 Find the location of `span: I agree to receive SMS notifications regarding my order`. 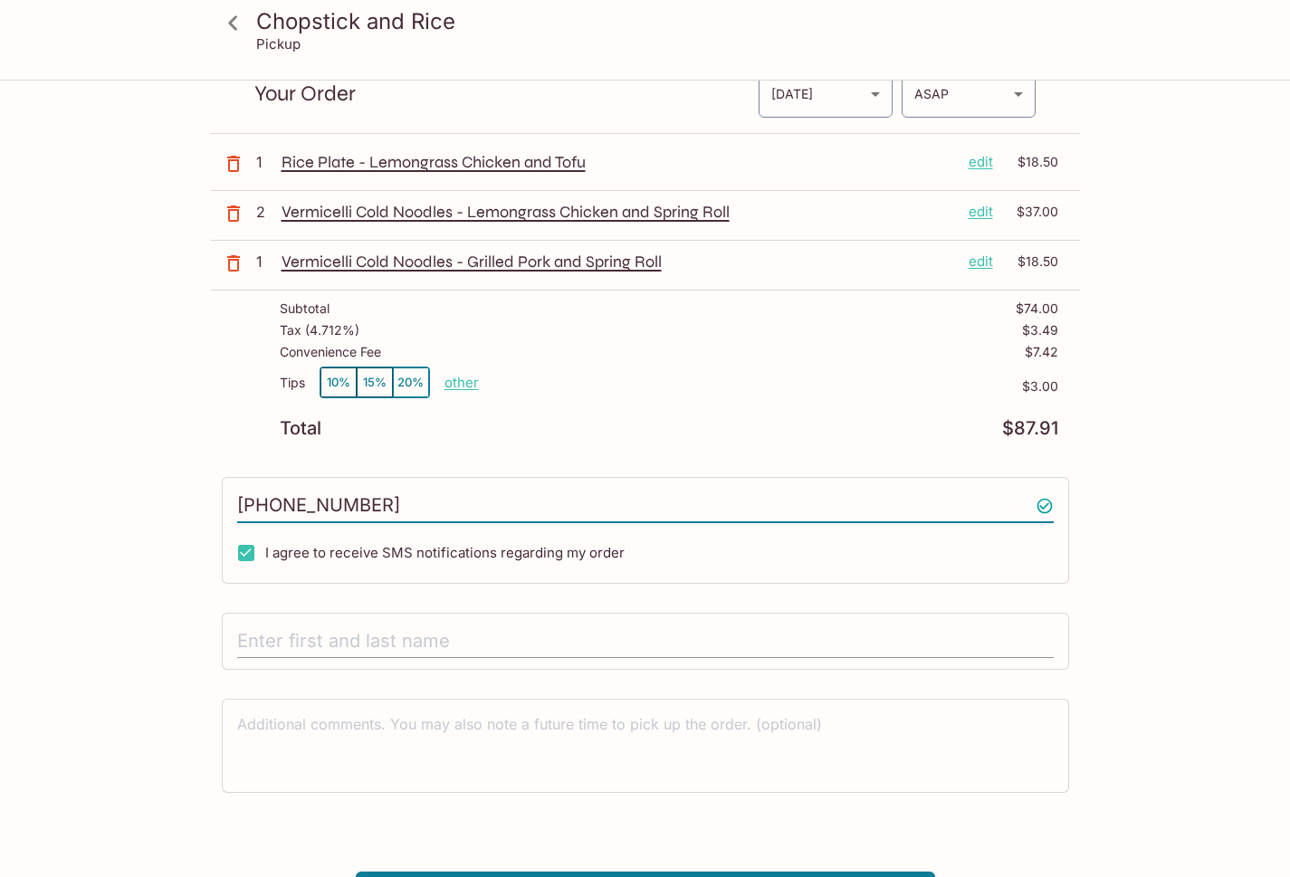

span: I agree to receive SMS notifications regarding my order is located at coordinates (444, 552).